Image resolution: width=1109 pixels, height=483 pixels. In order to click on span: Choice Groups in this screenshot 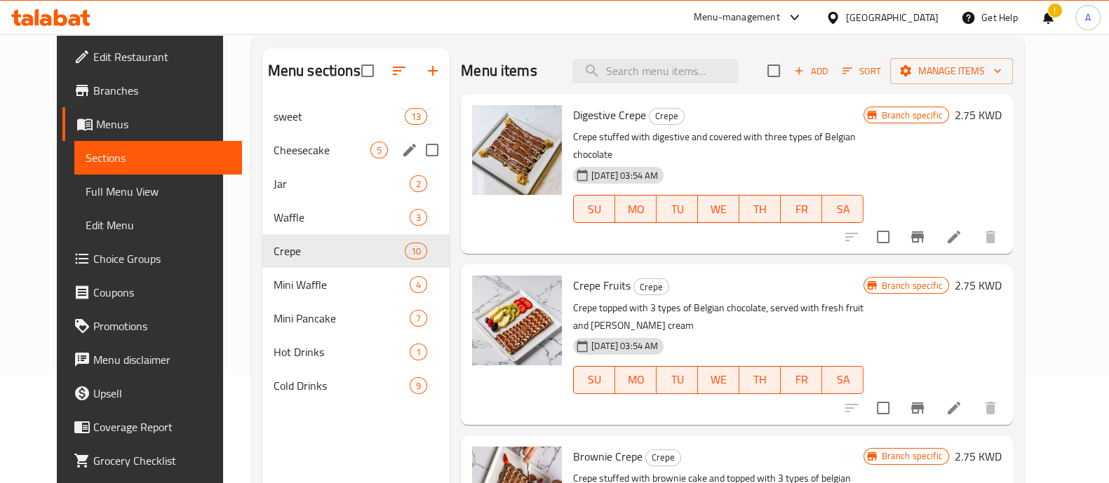, I will do `click(162, 259)`.